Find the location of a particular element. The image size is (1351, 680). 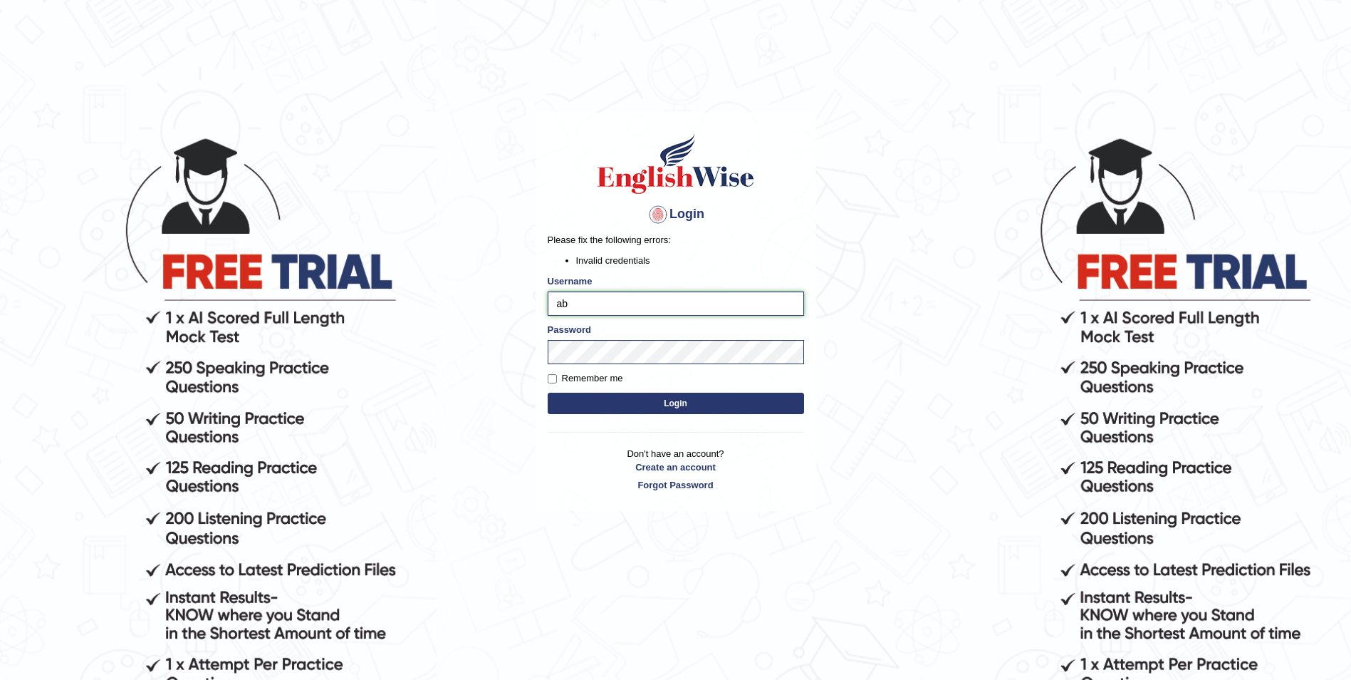

button: Login is located at coordinates (676, 403).